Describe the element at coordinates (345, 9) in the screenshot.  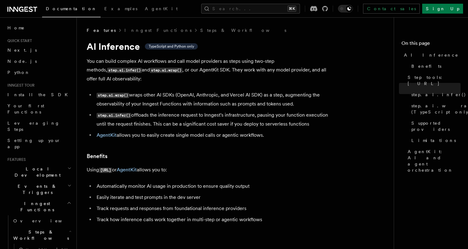
I see `button: Toggle dark mode` at that location.